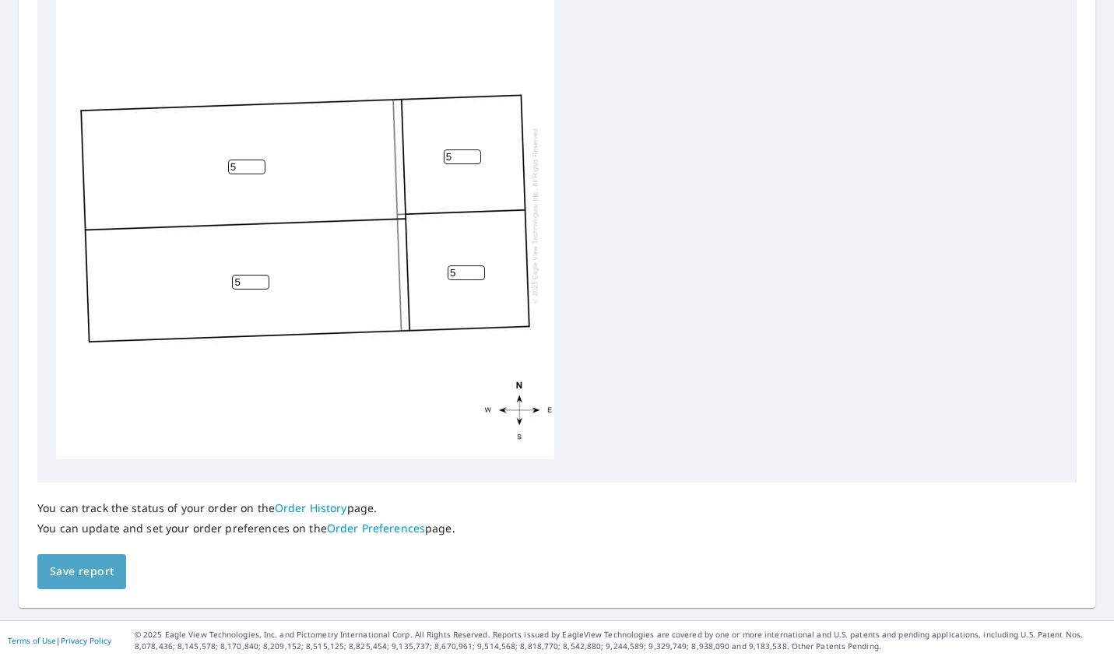 This screenshot has width=1114, height=660. Describe the element at coordinates (86, 641) in the screenshot. I see `a: Privacy Policy` at that location.